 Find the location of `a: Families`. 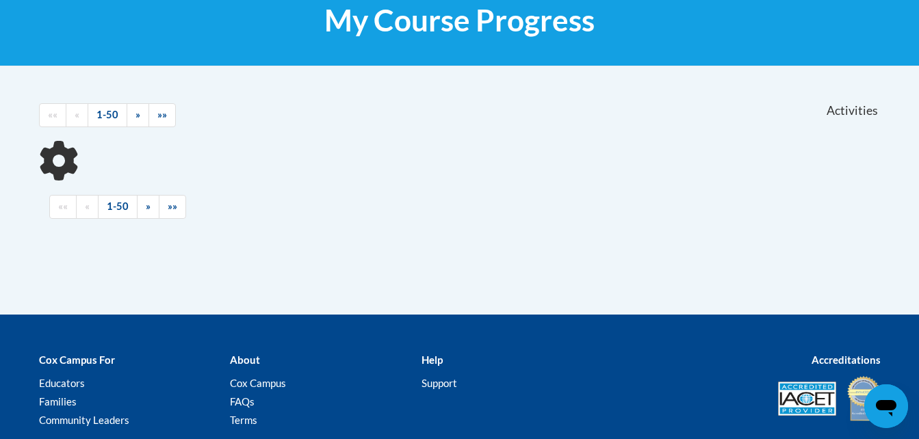

a: Families is located at coordinates (57, 402).